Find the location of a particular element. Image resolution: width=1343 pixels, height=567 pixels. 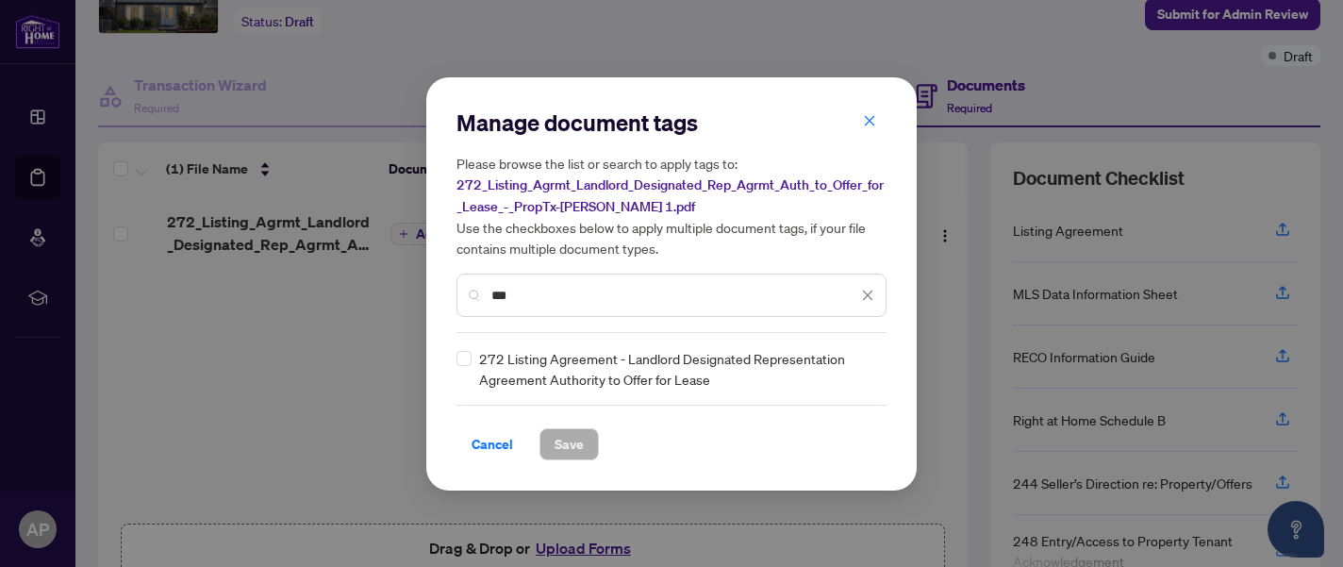

button: Save is located at coordinates (569, 444).